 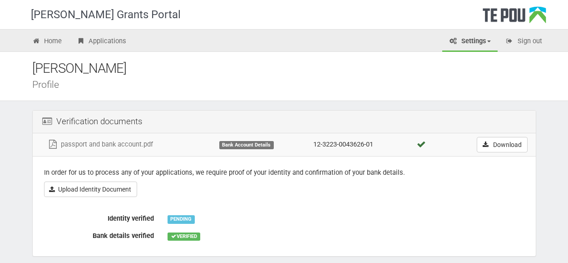 I want to click on a: Settings, so click(x=470, y=42).